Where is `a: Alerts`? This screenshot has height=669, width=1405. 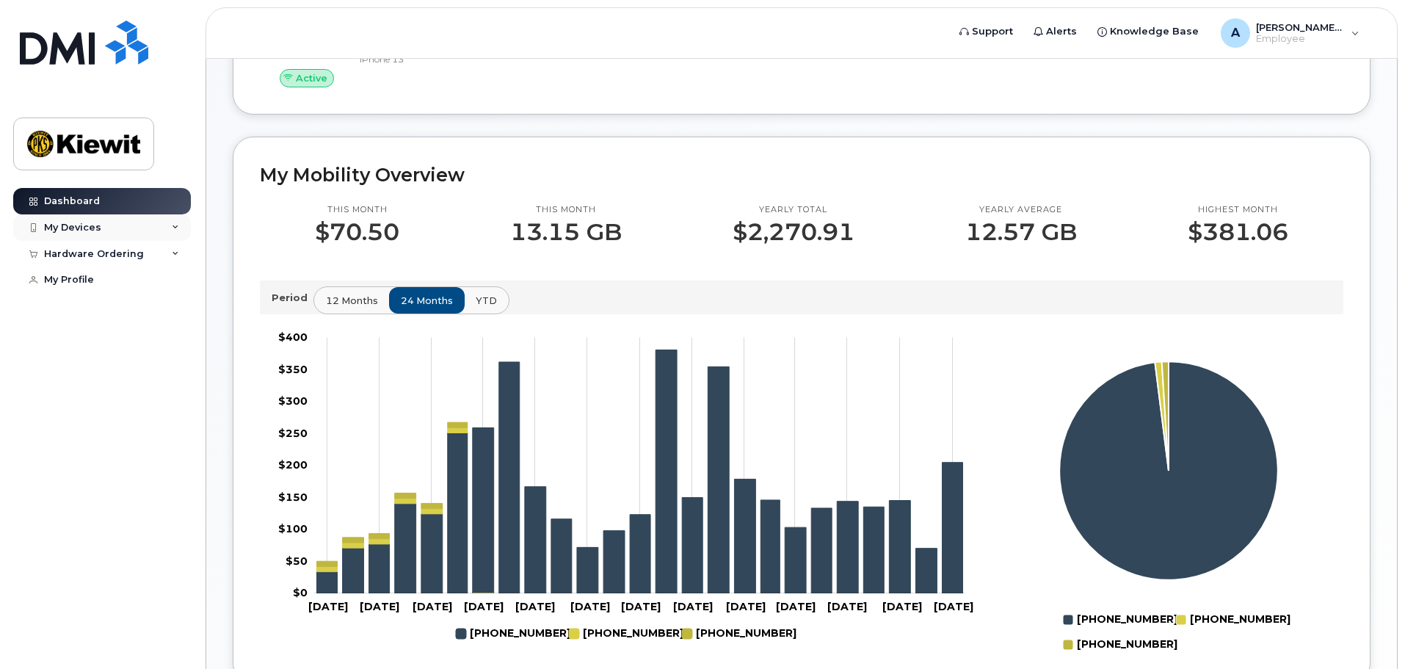
a: Alerts is located at coordinates (1055, 32).